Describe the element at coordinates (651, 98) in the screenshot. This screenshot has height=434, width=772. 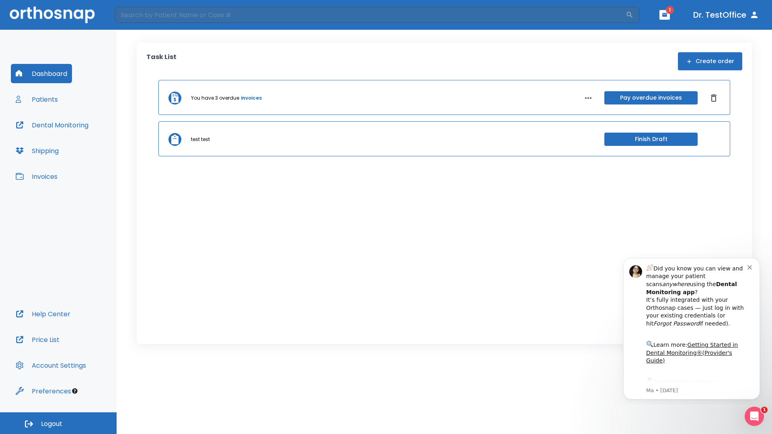
I see `button: Pay overdue invoices` at that location.